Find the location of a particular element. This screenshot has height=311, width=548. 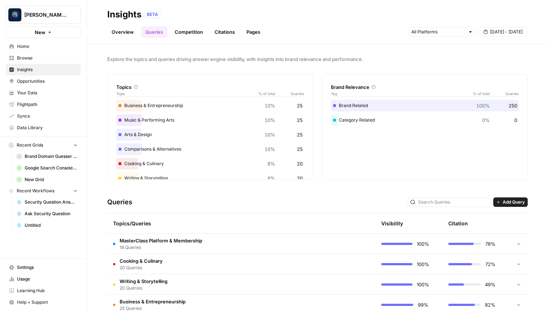

span: 0 is located at coordinates (516, 120).